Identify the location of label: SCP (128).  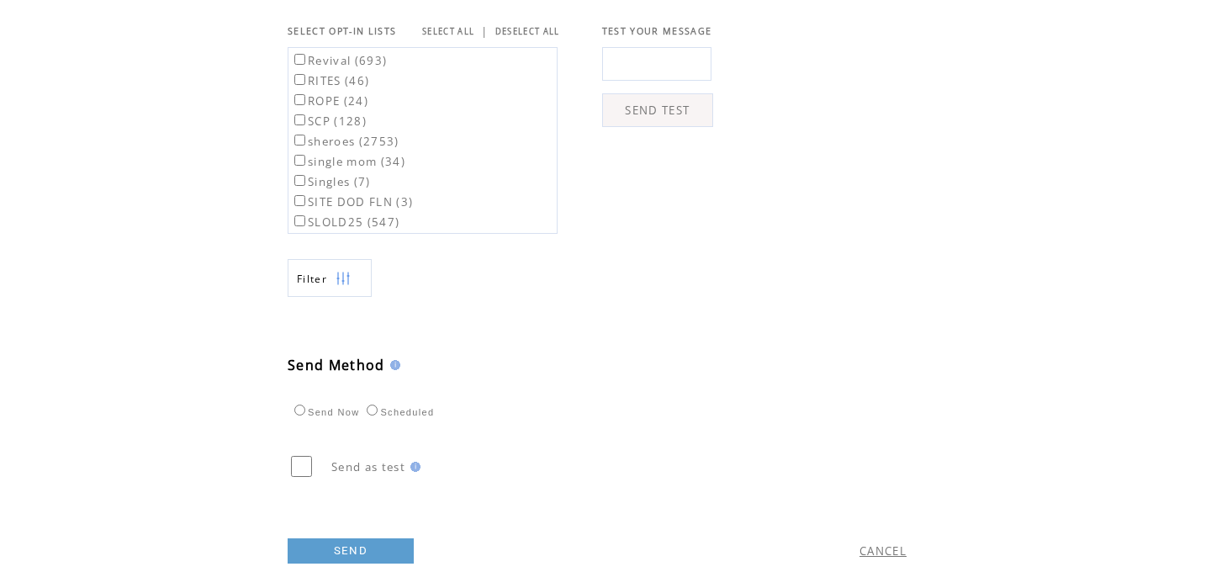
(329, 121).